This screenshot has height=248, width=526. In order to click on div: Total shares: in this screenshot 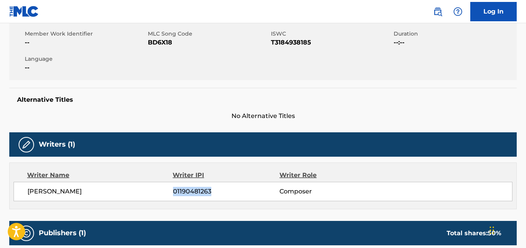, I will do `click(473, 233)`.